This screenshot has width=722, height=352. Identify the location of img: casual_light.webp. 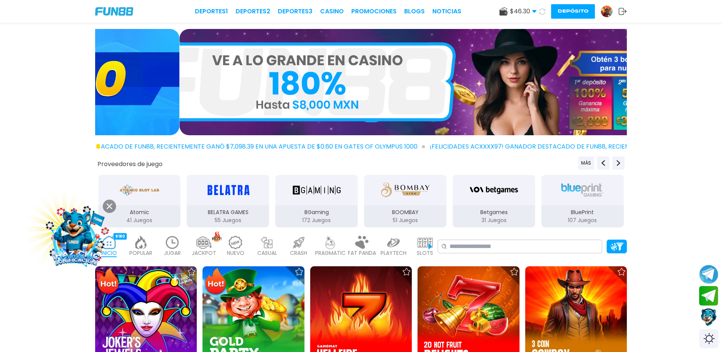
(267, 242).